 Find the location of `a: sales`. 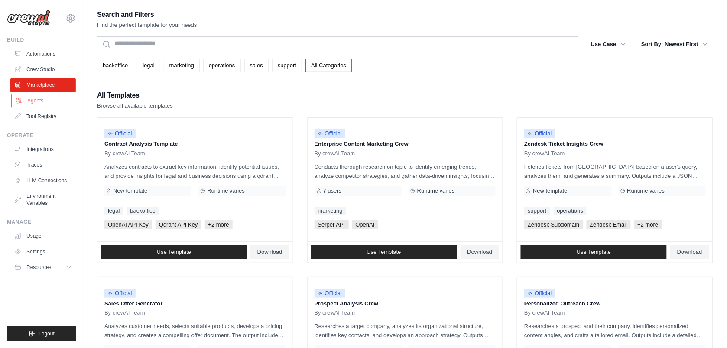

a: sales is located at coordinates (257, 65).